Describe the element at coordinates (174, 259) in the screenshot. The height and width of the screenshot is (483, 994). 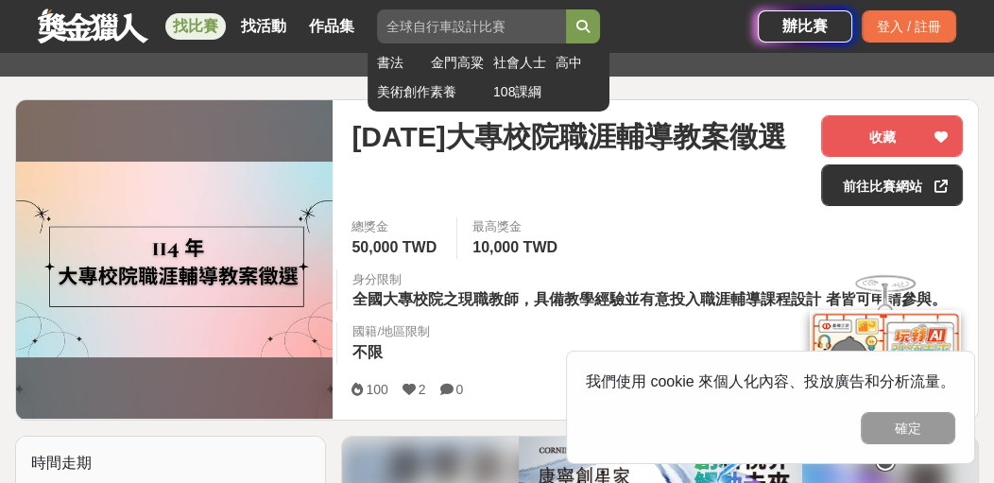
I see `img: Cover Image` at that location.